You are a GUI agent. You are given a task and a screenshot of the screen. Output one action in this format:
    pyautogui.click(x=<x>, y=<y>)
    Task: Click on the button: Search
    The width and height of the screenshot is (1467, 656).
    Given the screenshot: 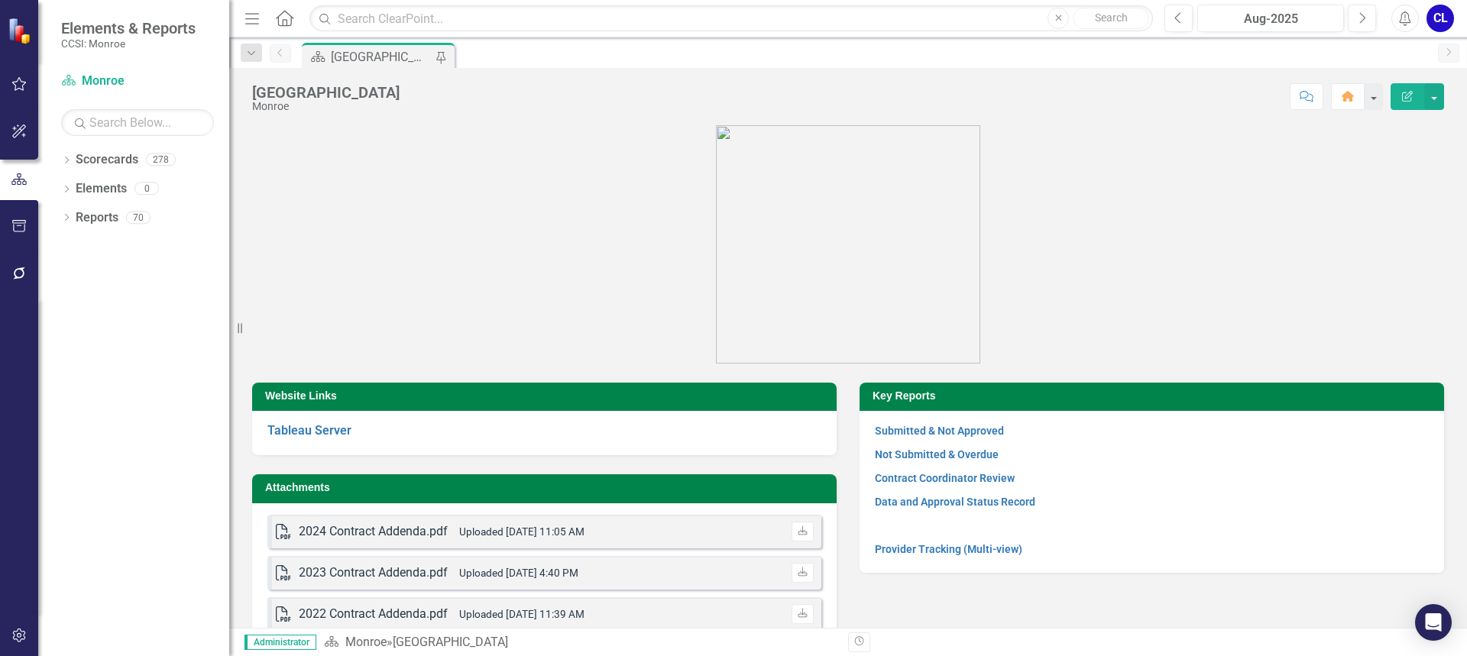 What is the action you would take?
    pyautogui.click(x=1111, y=18)
    